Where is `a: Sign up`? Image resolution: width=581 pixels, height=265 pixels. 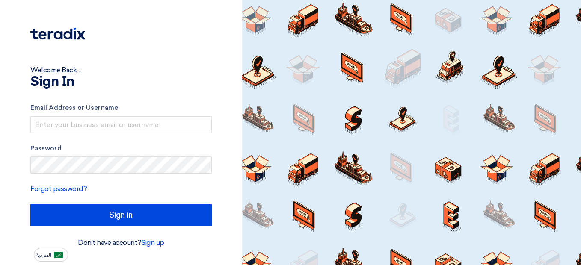
a: Sign up is located at coordinates (153, 243).